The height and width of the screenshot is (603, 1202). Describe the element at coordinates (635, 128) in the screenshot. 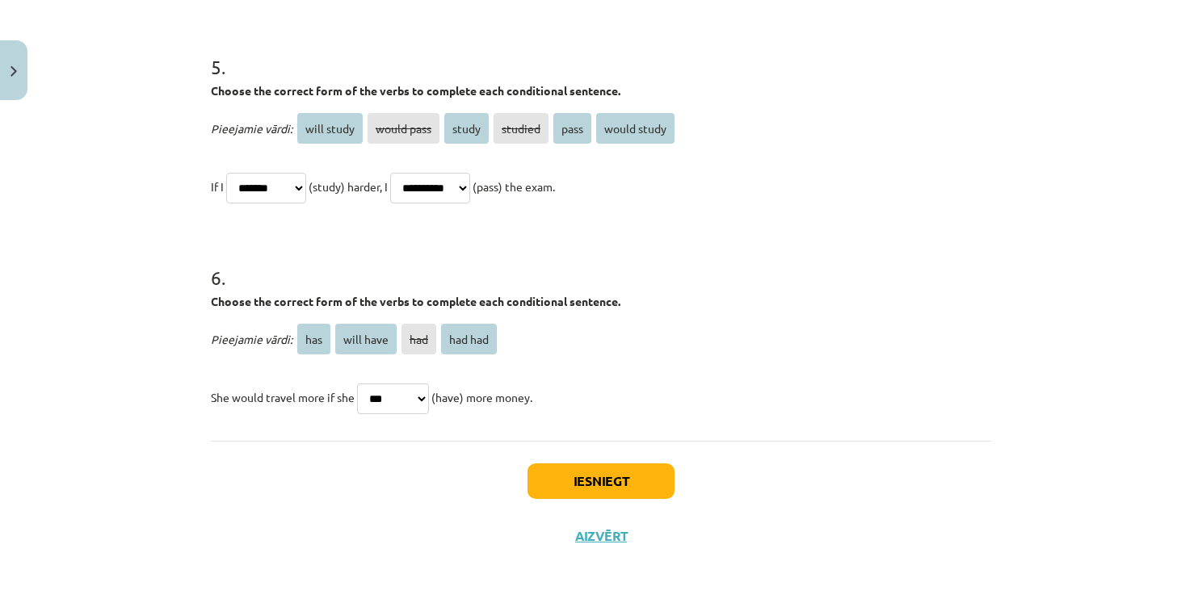

I see `span: would study` at that location.